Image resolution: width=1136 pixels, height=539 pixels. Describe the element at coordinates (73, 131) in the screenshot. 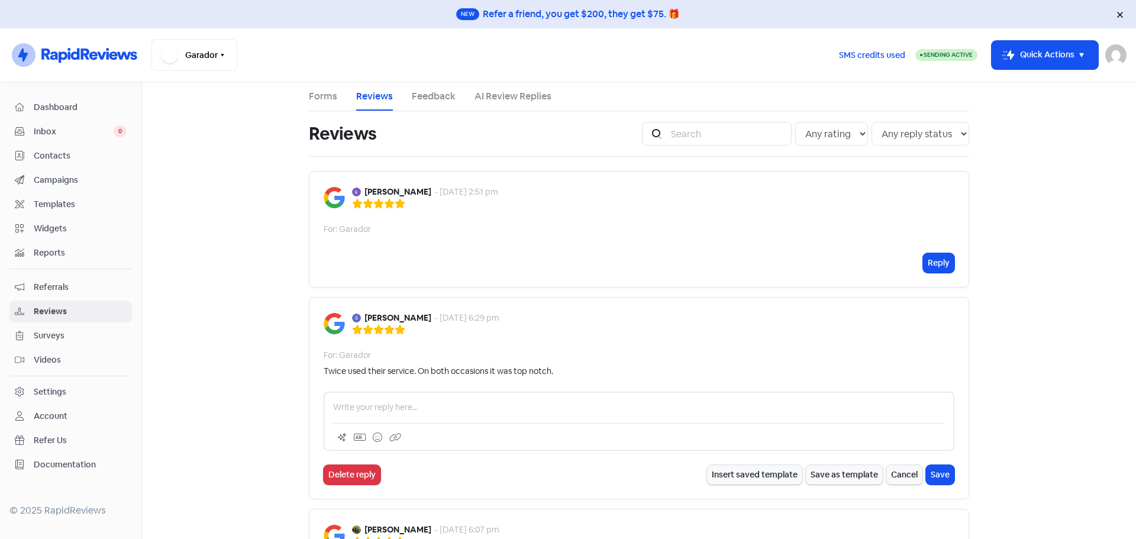

I see `span: Inbox` at that location.